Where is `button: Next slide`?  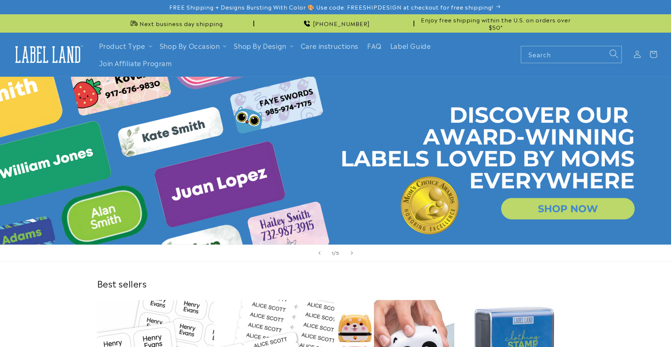
button: Next slide is located at coordinates (352, 253).